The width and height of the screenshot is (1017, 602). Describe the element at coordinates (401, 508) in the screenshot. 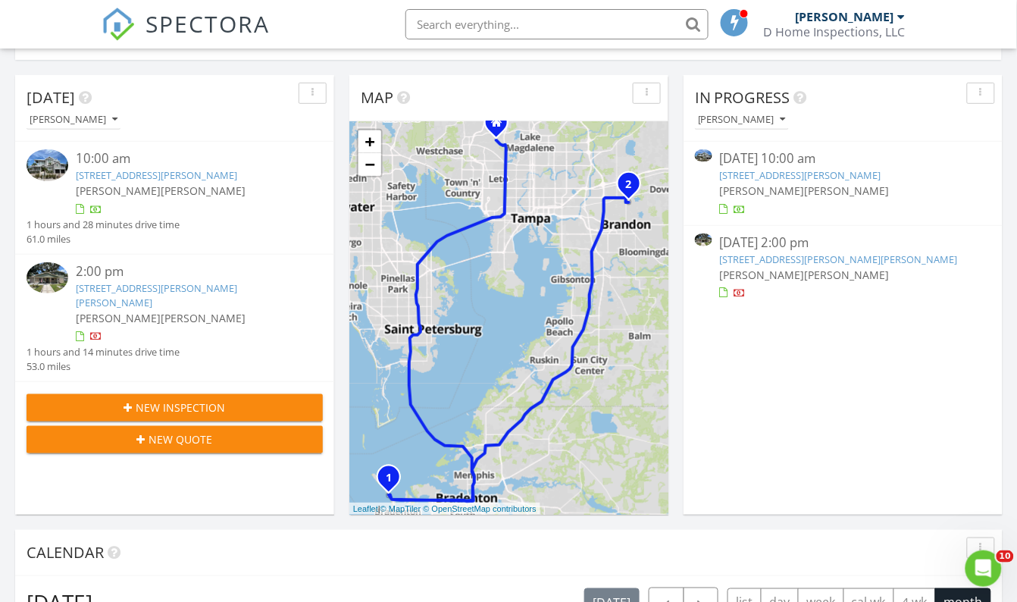

I see `a: © MapTiler` at that location.